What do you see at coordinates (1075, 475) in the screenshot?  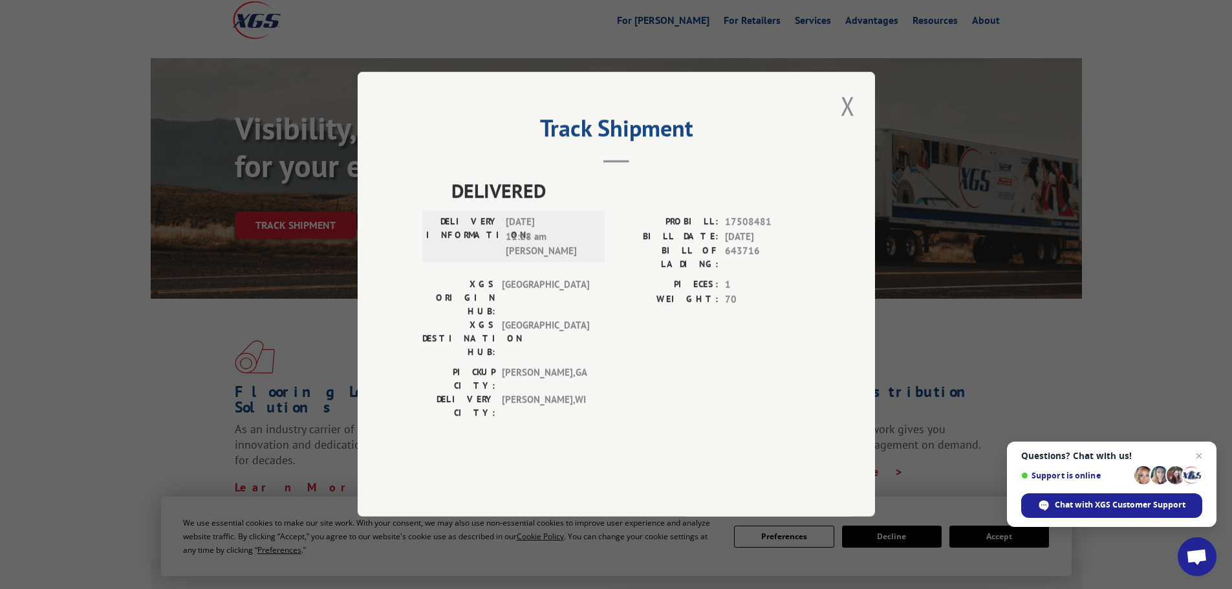 I see `span: Support is online` at bounding box center [1075, 475].